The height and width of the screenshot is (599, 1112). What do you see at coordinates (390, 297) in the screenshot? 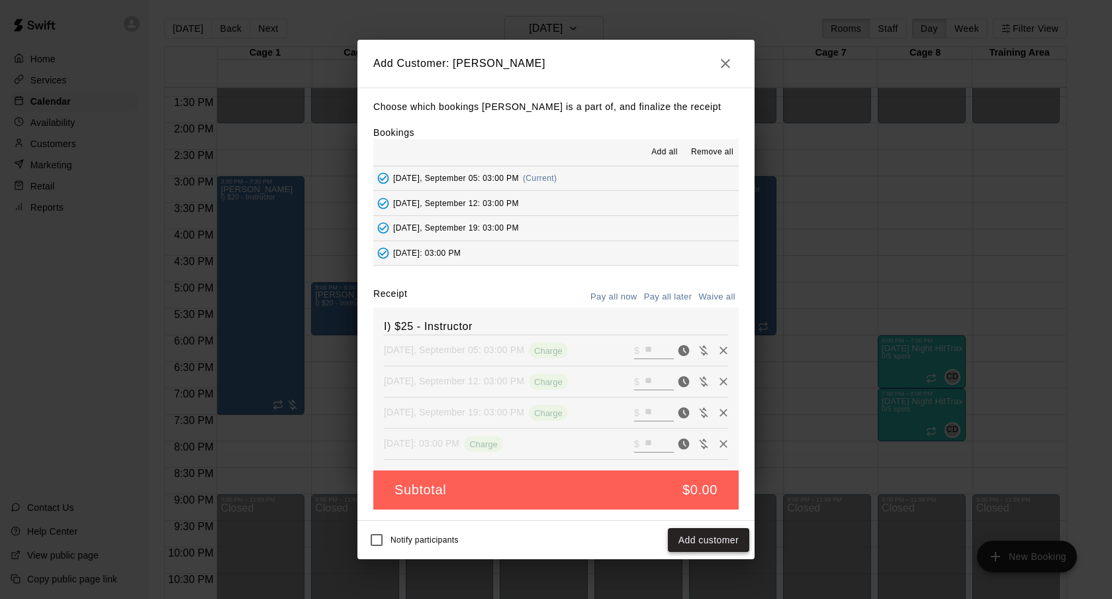
I see `label: Receipt` at bounding box center [390, 297].